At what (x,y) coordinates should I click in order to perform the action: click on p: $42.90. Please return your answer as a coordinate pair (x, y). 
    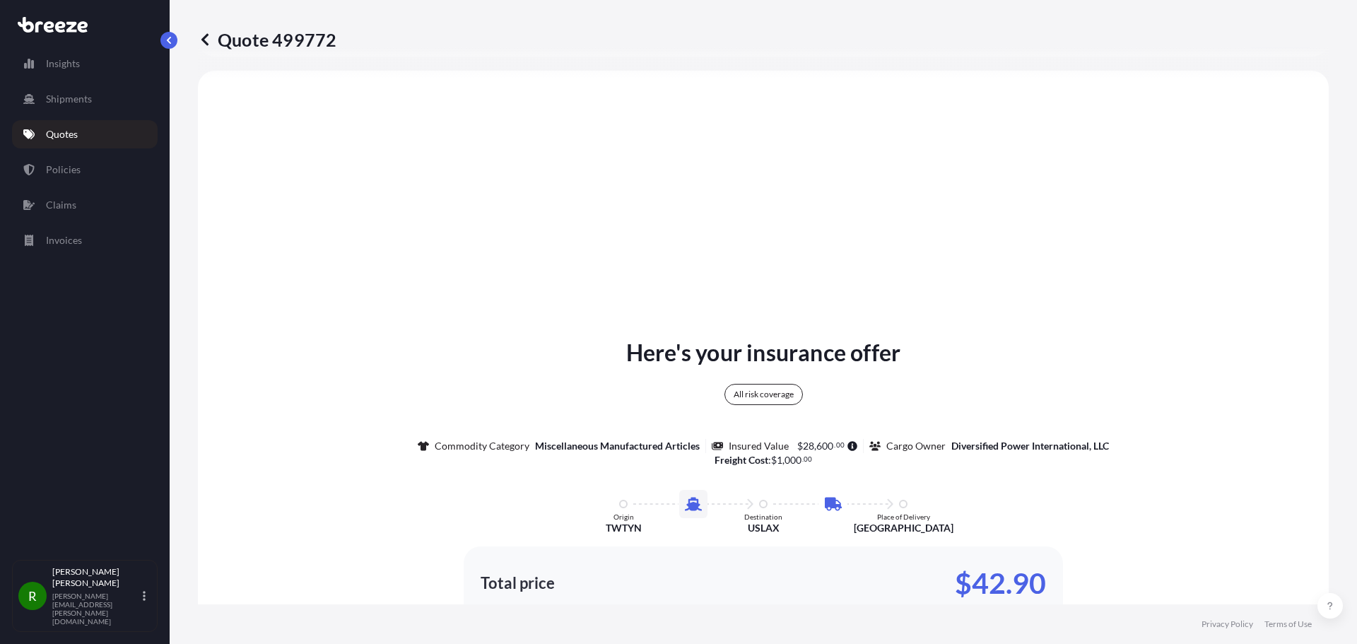
    Looking at the image, I should click on (1000, 583).